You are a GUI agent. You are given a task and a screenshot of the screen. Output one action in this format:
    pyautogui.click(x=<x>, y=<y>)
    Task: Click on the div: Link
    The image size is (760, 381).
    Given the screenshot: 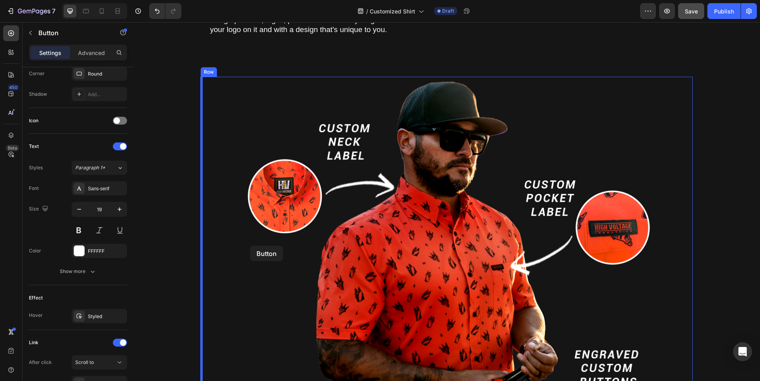 What is the action you would take?
    pyautogui.click(x=34, y=343)
    